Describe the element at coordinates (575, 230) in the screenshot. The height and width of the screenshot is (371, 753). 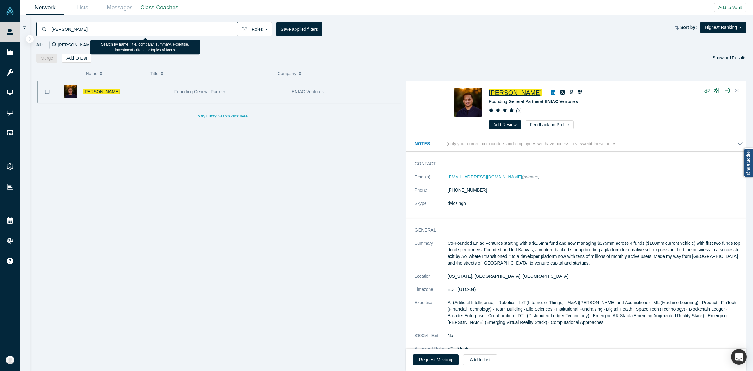
I see `h3: General` at that location.